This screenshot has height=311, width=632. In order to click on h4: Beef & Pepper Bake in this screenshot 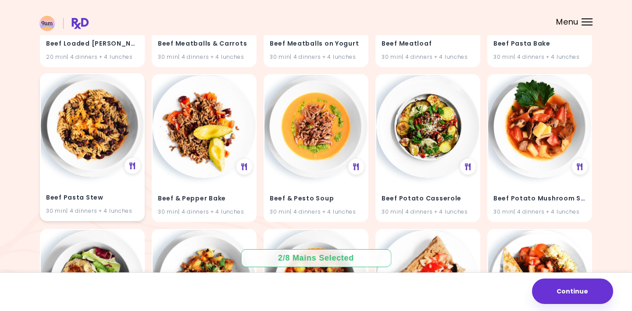, I will do `click(204, 199)`.